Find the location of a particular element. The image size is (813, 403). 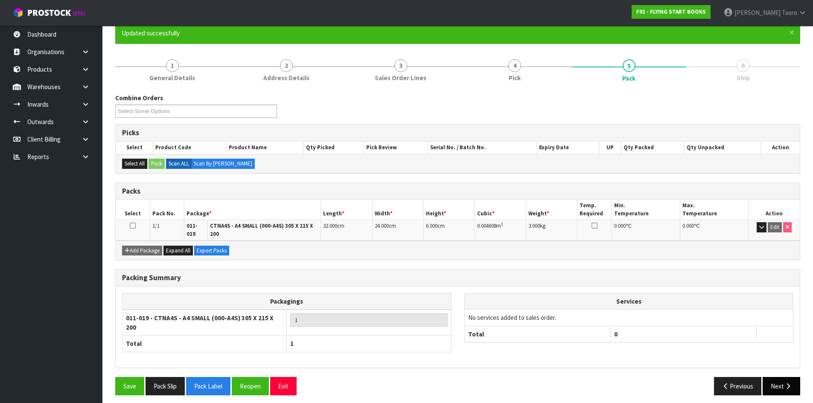

h3: Packs is located at coordinates (457, 191).